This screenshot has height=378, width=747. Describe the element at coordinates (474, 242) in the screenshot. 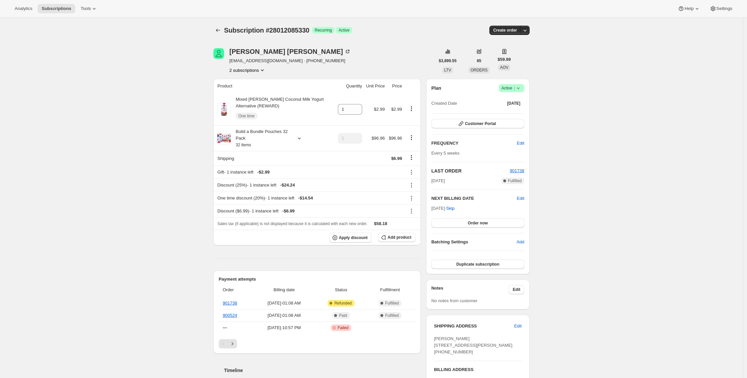

I see `h6: Batching Settings` at that location.